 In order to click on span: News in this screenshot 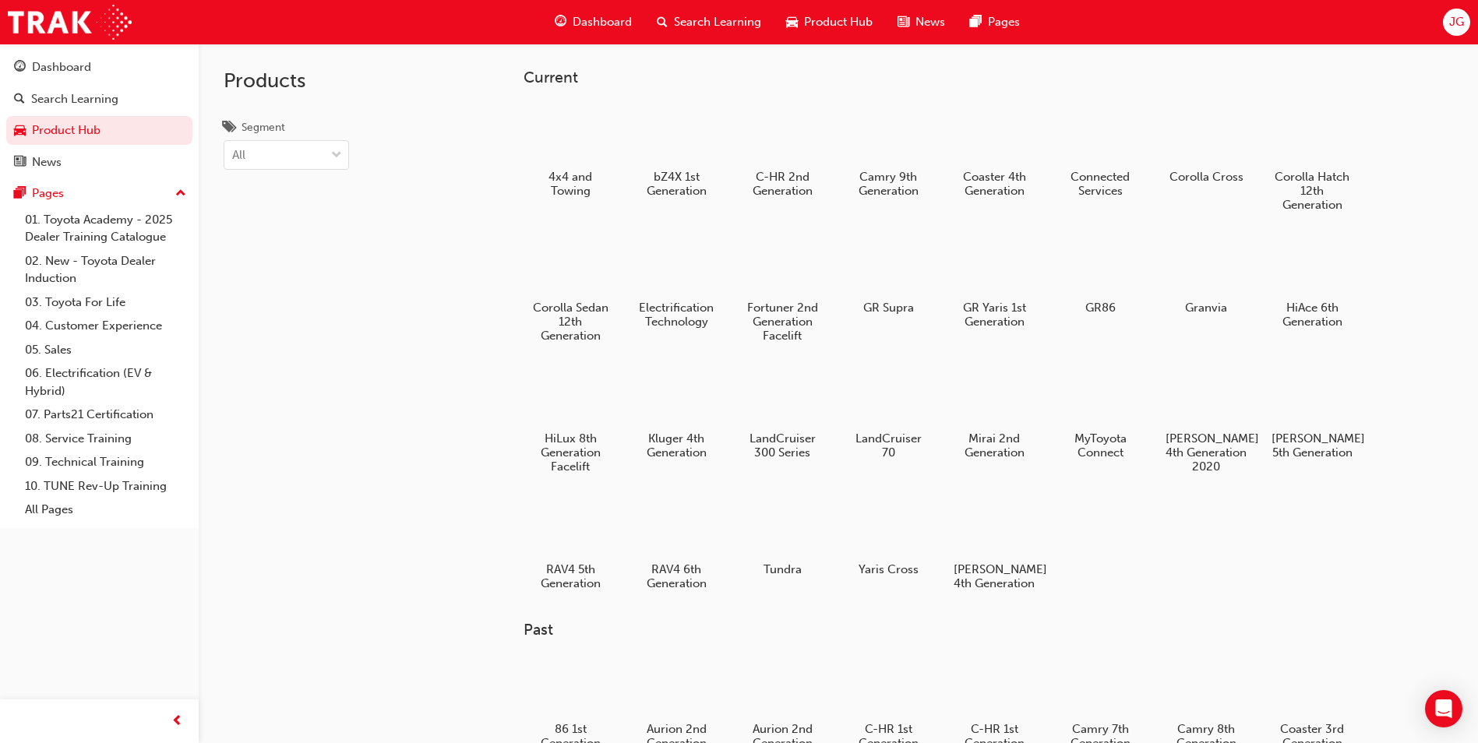, I will do `click(930, 22)`.